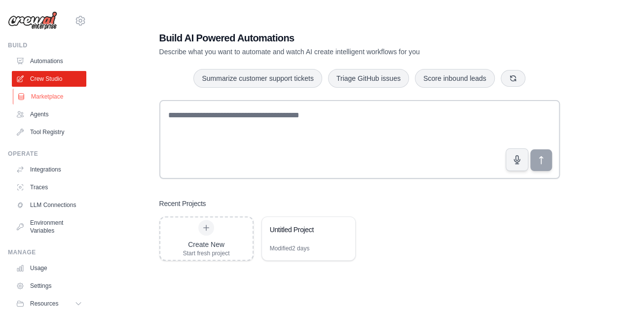 This screenshot has width=624, height=311. Describe the element at coordinates (325, 38) in the screenshot. I see `h1: Build AI Powered Automations` at that location.